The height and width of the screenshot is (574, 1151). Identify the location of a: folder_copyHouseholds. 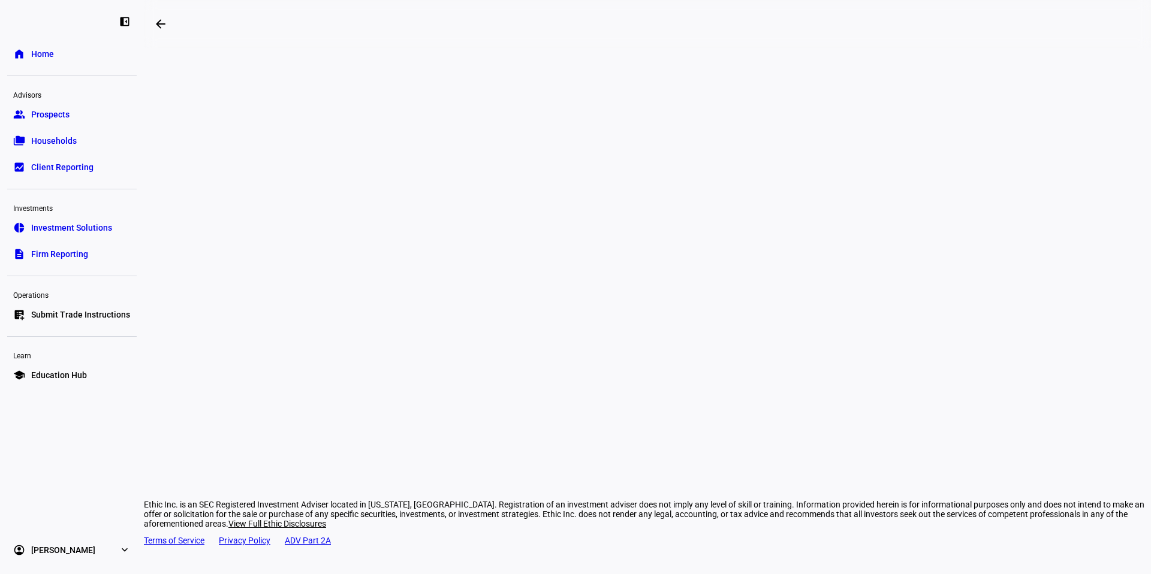
(72, 141).